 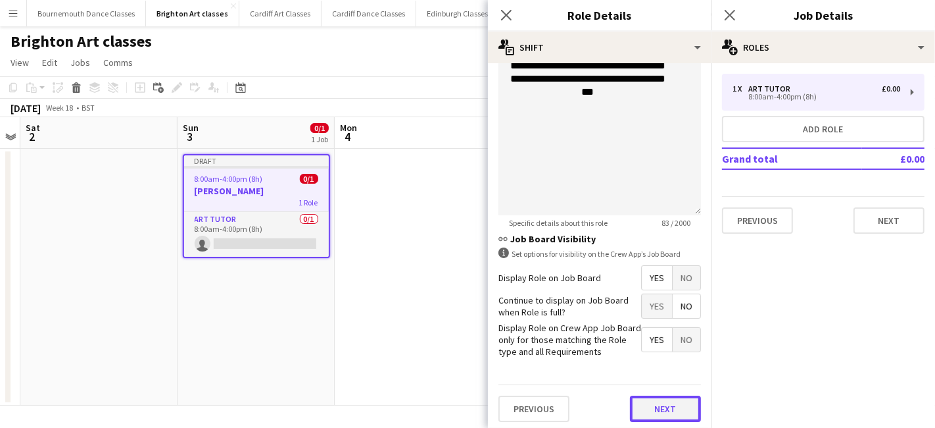 What do you see at coordinates (792, 159) in the screenshot?
I see `td: Grand total` at bounding box center [792, 159].